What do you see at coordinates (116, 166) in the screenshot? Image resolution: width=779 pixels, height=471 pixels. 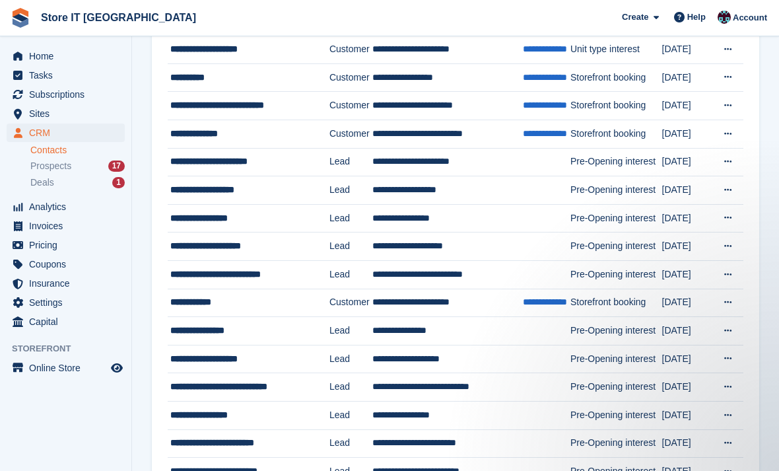 I see `div: 17` at bounding box center [116, 166].